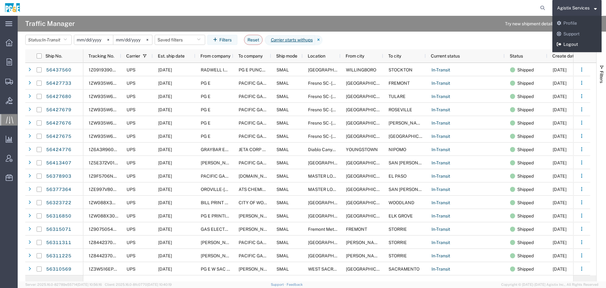 This screenshot has width=606, height=288. I want to click on span: 1ZW935W60375474764, so click(115, 136).